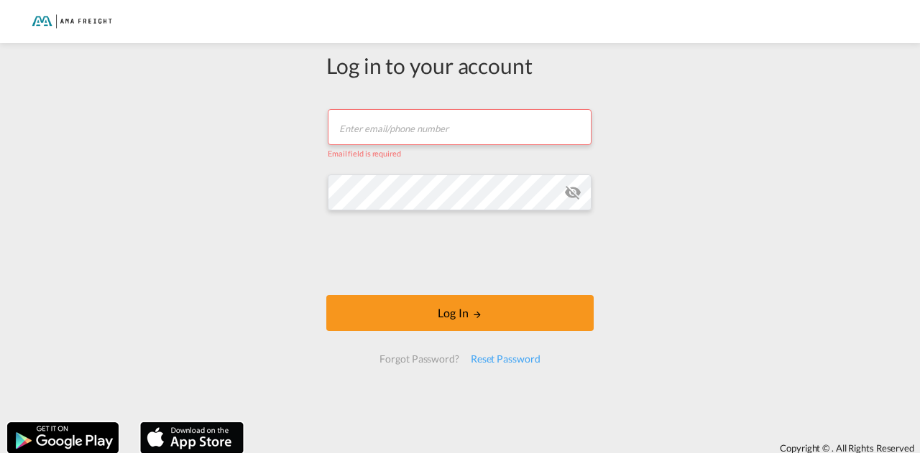 The image size is (920, 453). Describe the element at coordinates (460, 313) in the screenshot. I see `button: LOGIN` at that location.